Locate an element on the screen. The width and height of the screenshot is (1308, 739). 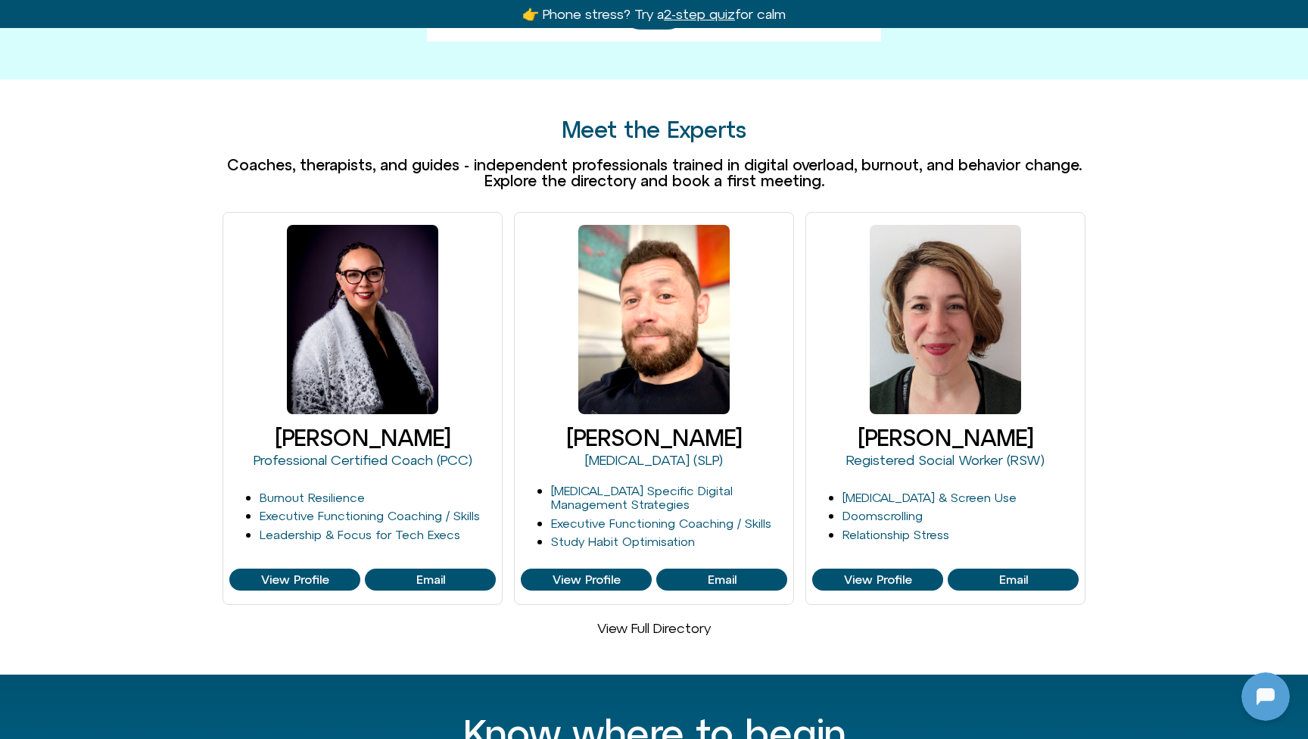
button: Expand Header Button is located at coordinates (151, 20).